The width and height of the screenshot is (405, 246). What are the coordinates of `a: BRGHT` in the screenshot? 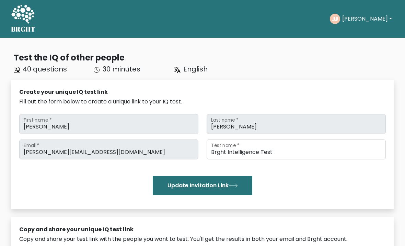 It's located at (23, 19).